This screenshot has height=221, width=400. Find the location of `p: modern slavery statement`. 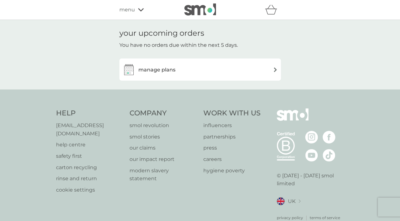

p: modern slavery statement is located at coordinates (163, 175).